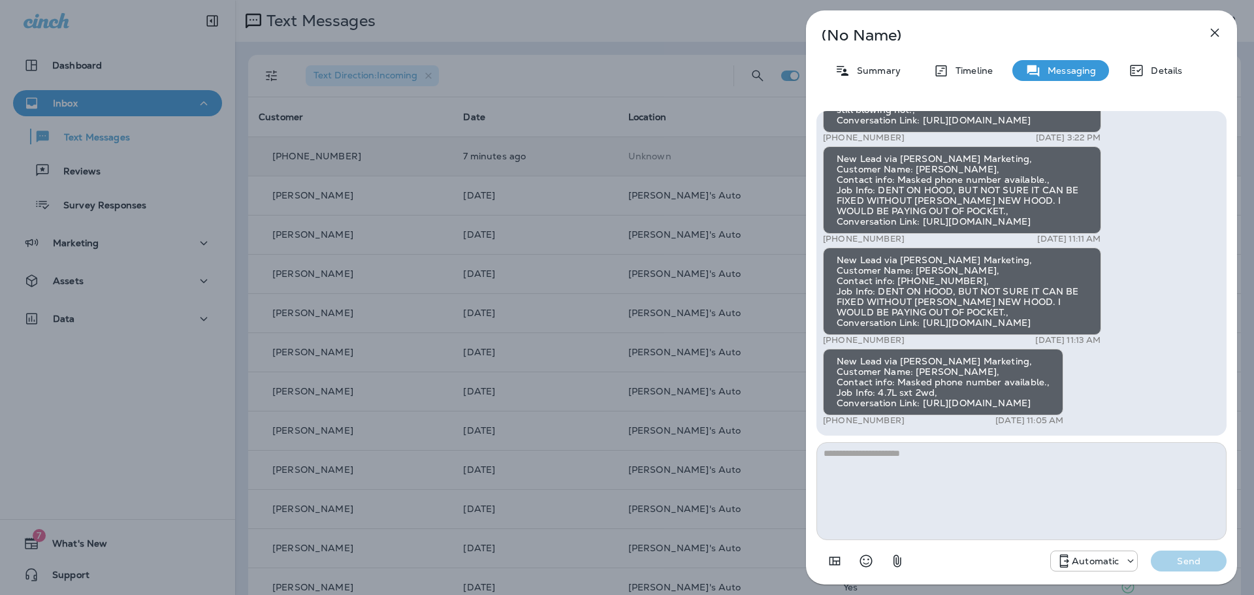 Image resolution: width=1254 pixels, height=595 pixels. What do you see at coordinates (835, 561) in the screenshot?
I see `button: Add in a premade template` at bounding box center [835, 561].